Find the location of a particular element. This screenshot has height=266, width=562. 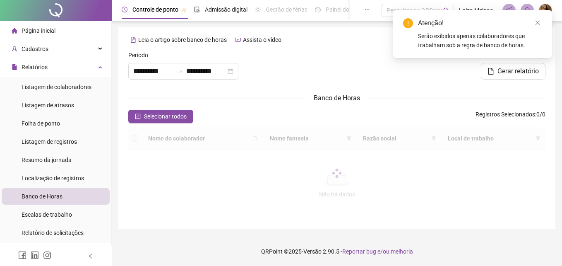

span: Localização de registros is located at coordinates (53, 178).